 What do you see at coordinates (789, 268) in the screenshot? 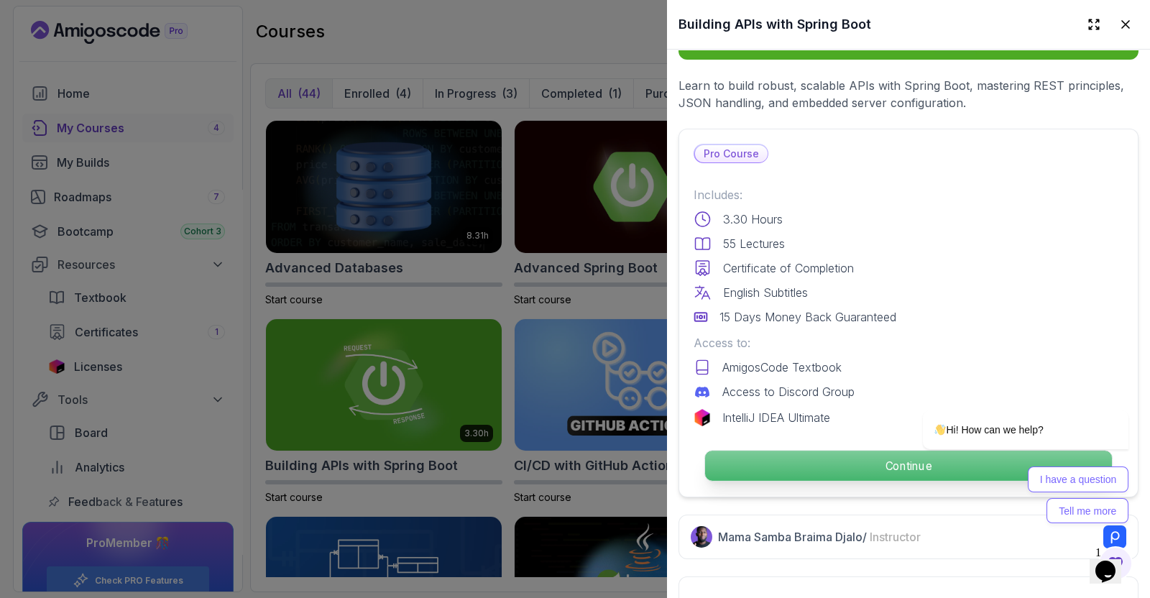
I see `p: Certificate of Completion` at bounding box center [789, 268].